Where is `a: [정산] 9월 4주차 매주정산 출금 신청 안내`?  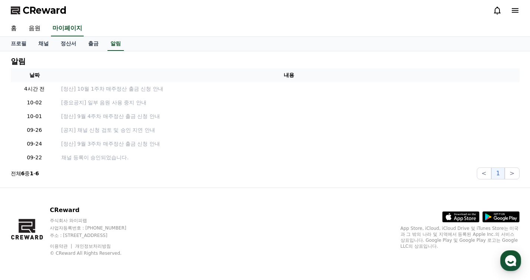
a: [정산] 9월 4주차 매주정산 출금 신청 안내 is located at coordinates (289, 116).